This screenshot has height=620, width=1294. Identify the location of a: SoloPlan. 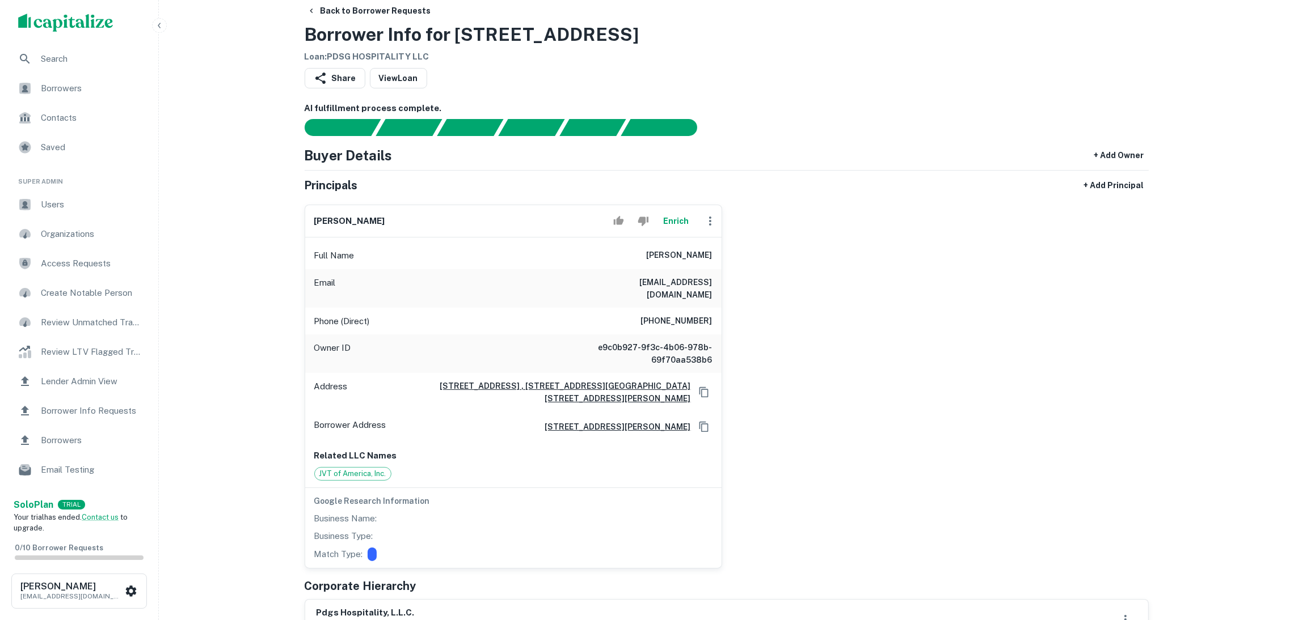
(33, 505).